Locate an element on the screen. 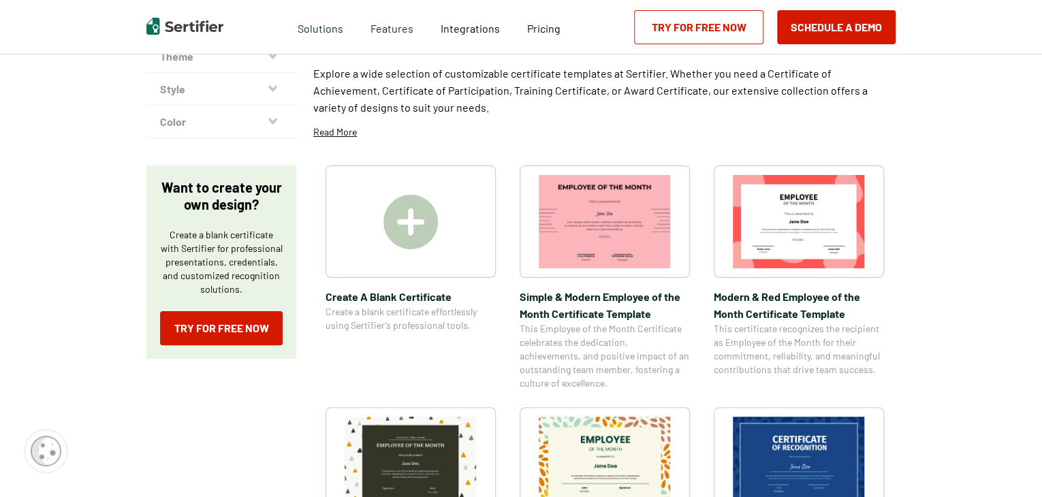 The width and height of the screenshot is (1042, 497). span: Simple & Modern Employee of the Month Certificate Template is located at coordinates (605, 305).